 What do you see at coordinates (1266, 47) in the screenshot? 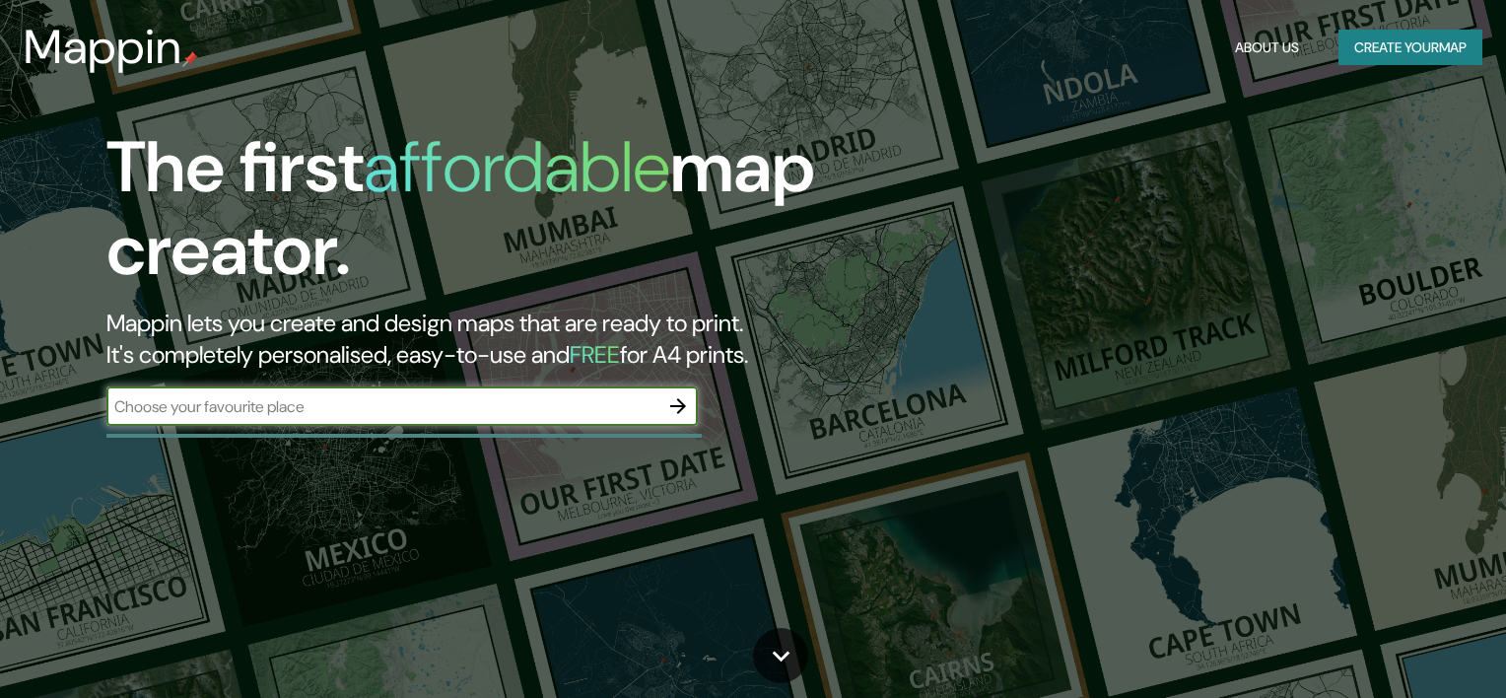
I see `button: About Us` at bounding box center [1266, 47].